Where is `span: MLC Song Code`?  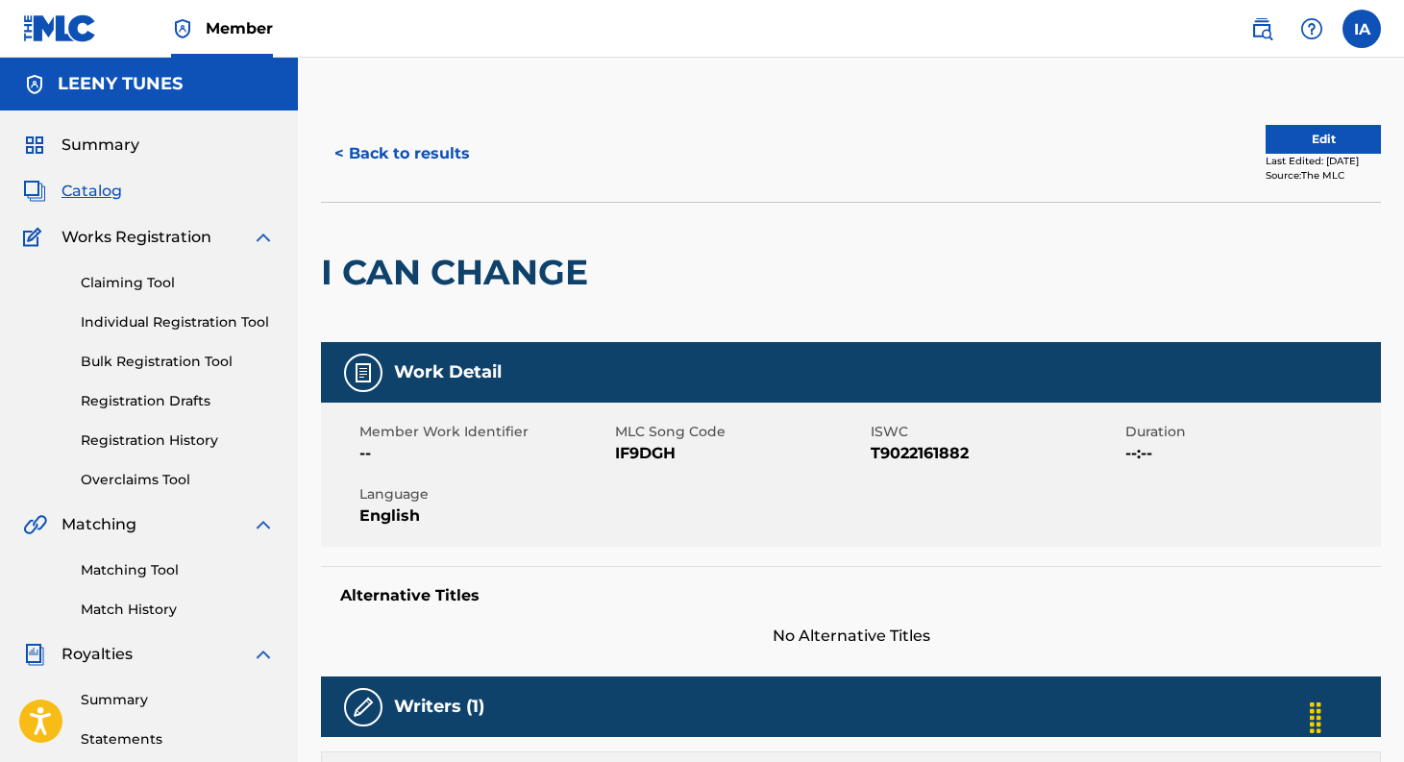 span: MLC Song Code is located at coordinates (740, 432).